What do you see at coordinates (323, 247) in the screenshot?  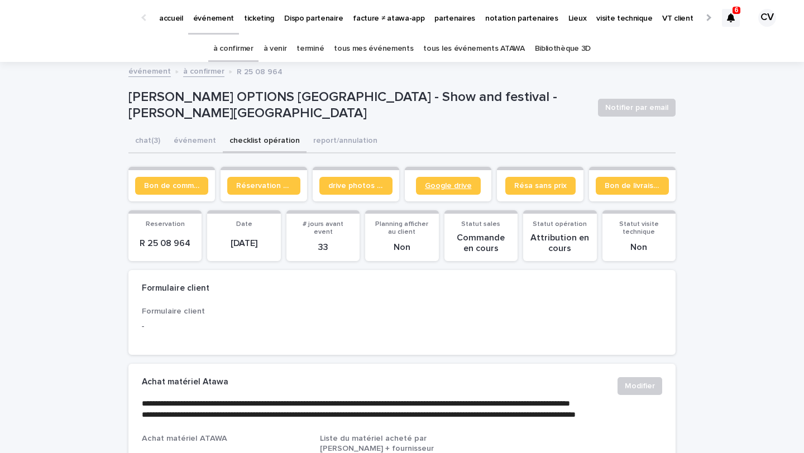 I see `p: 33` at bounding box center [323, 247].